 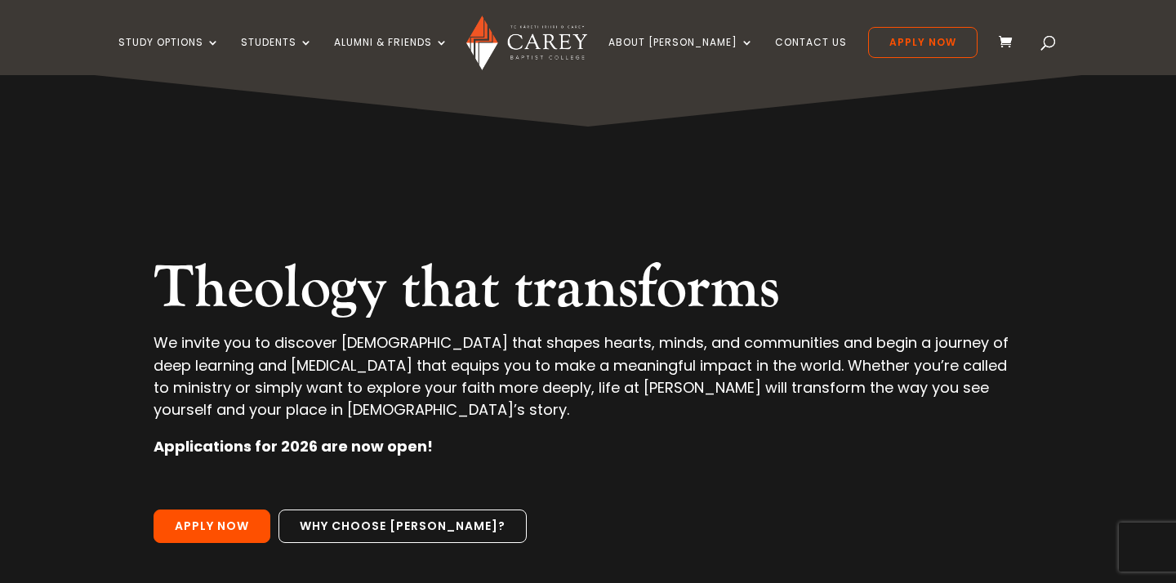 What do you see at coordinates (277, 56) in the screenshot?
I see `a: Students` at bounding box center [277, 56].